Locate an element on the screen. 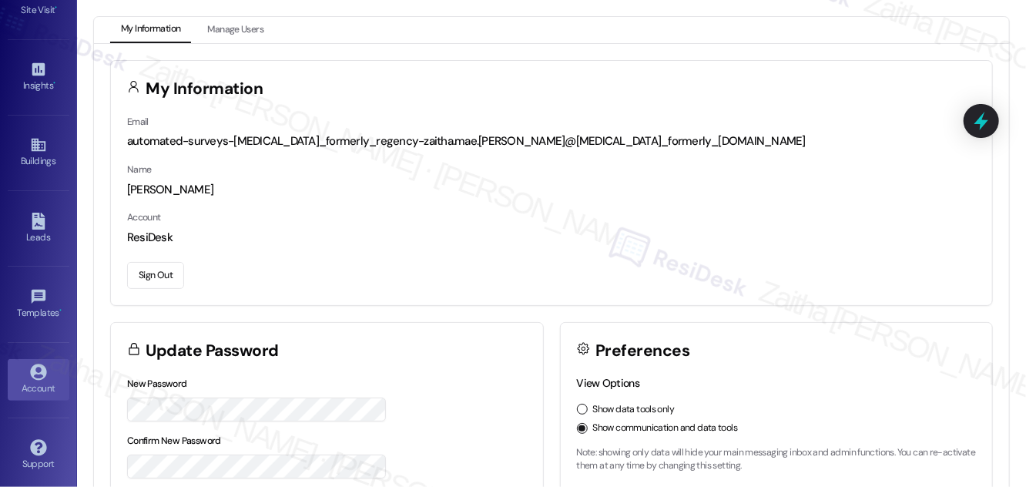 This screenshot has width=1026, height=487. a: Leads is located at coordinates (39, 229).